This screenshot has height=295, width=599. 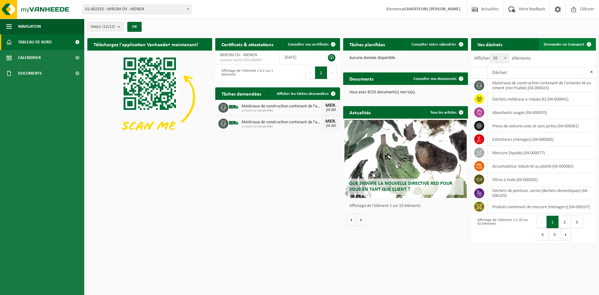 I want to click on span: Que signifie la nouvelle directive RED pour vous en tant que client ?, so click(x=401, y=186).